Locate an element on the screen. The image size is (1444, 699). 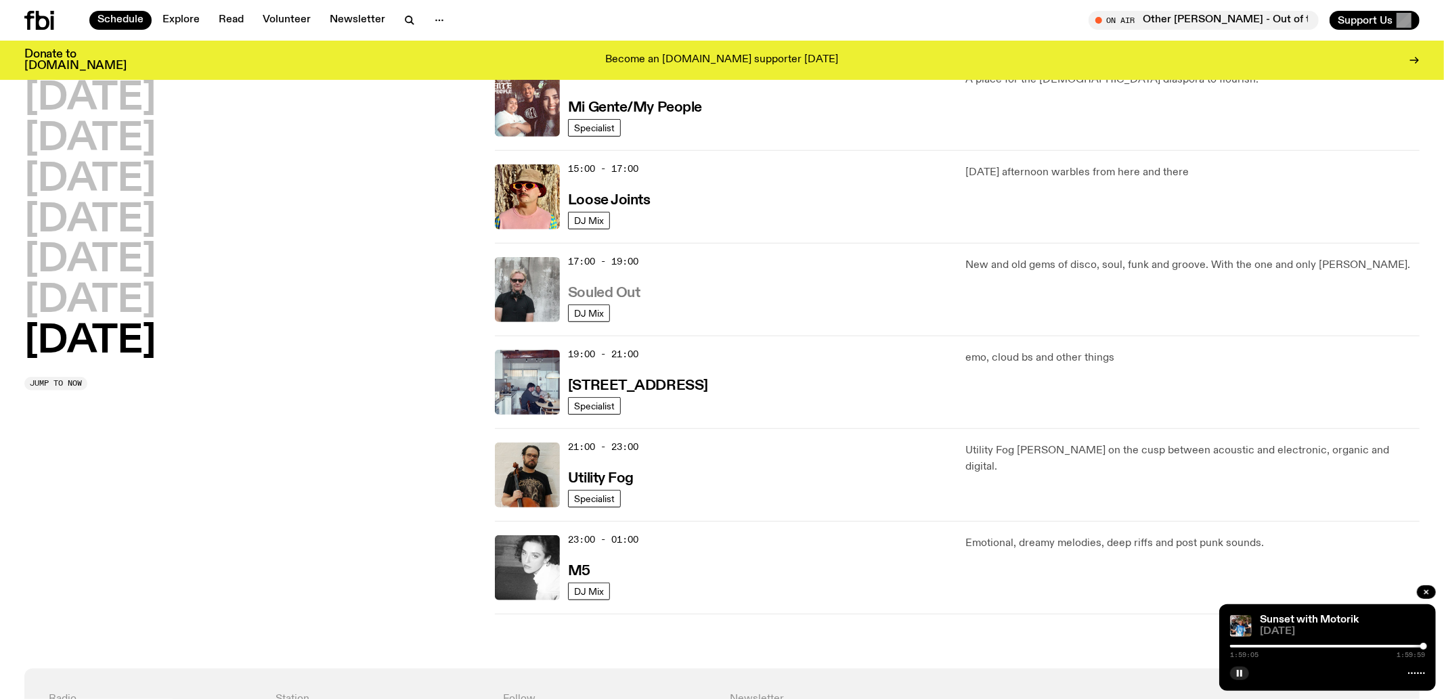
a: Pat sits at a dining table with his profile facing the camera. Rhea sits to his left facing the c... is located at coordinates (527, 383).